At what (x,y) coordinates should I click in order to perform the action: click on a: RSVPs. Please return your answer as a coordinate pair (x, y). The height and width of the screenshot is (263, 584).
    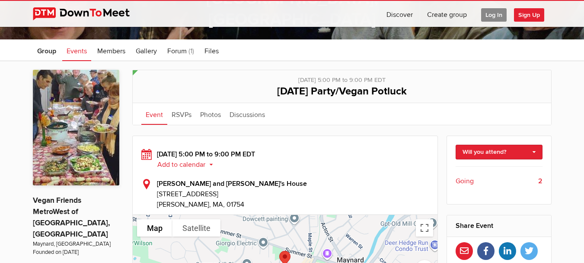
    Looking at the image, I should click on (182, 114).